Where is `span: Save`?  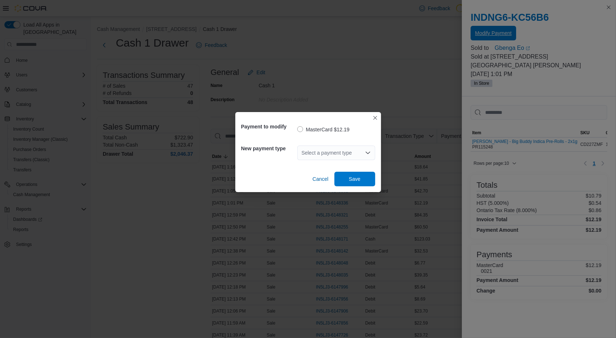
span: Save is located at coordinates (355, 179).